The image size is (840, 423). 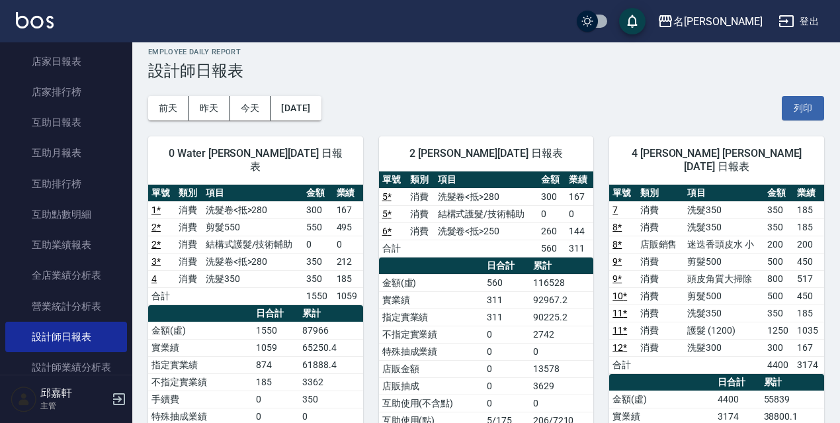 What do you see at coordinates (562, 386) in the screenshot?
I see `td: 3629` at bounding box center [562, 386].